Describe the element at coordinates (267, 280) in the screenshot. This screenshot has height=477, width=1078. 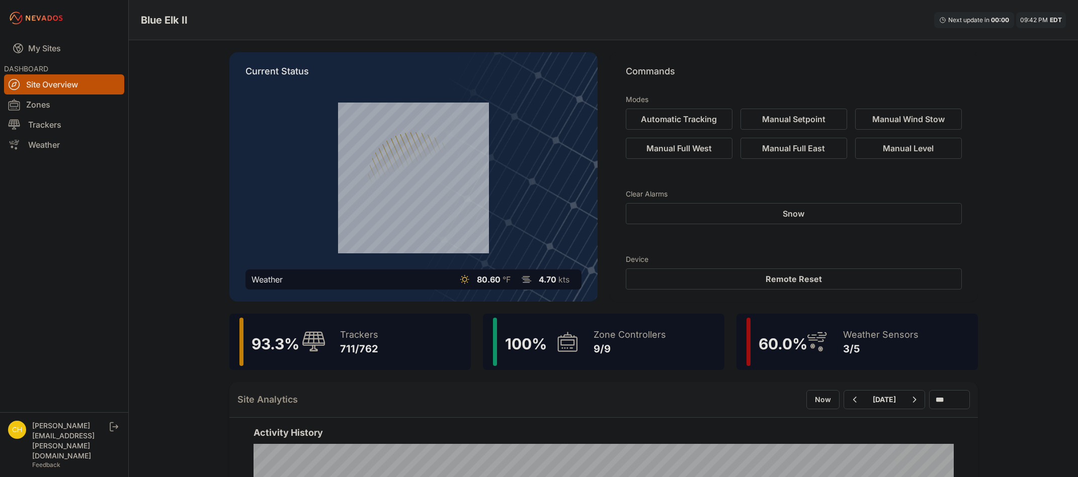
I see `div: Weather` at that location.